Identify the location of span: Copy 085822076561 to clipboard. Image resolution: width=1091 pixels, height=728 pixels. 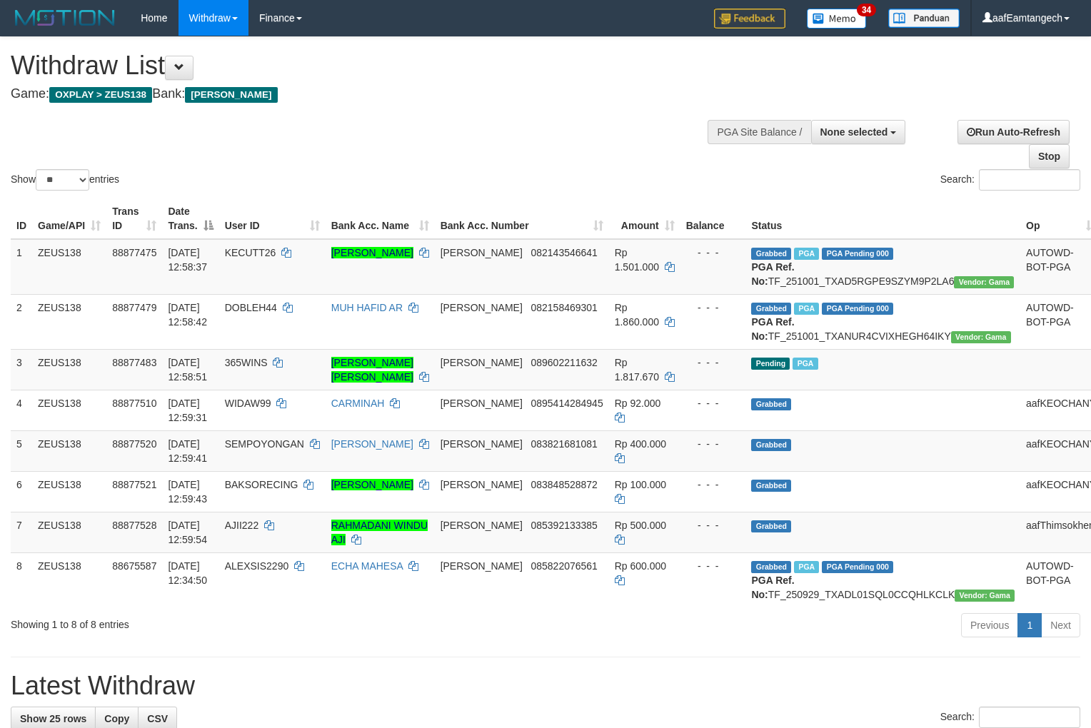
(564, 566).